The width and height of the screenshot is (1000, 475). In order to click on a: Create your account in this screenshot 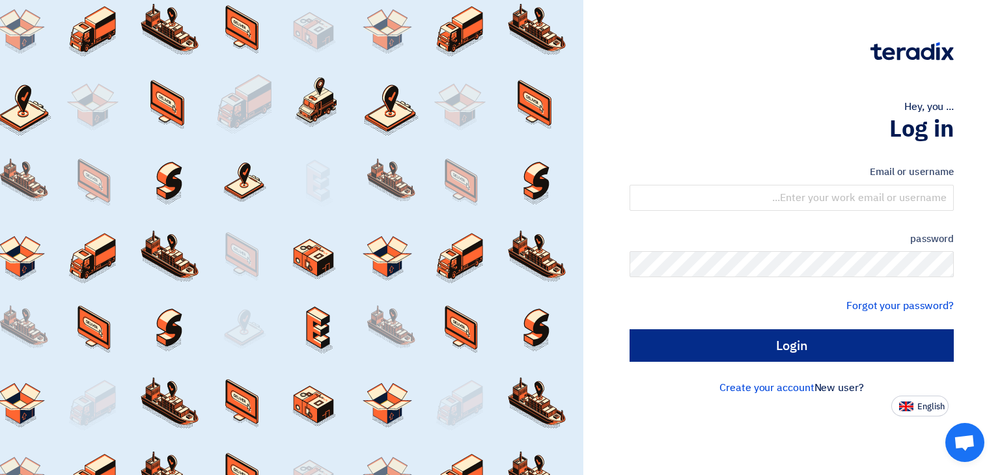, I will do `click(766, 388)`.